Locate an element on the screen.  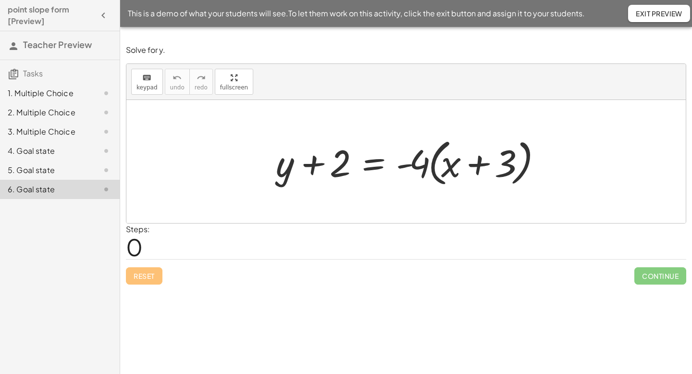
i: undo is located at coordinates (177, 78).